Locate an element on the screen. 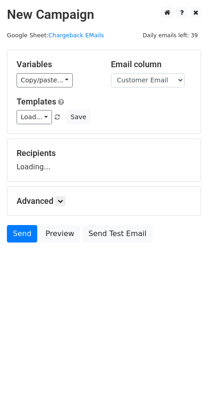 The image size is (208, 393). span: Daily emails left: 39 is located at coordinates (170, 35).